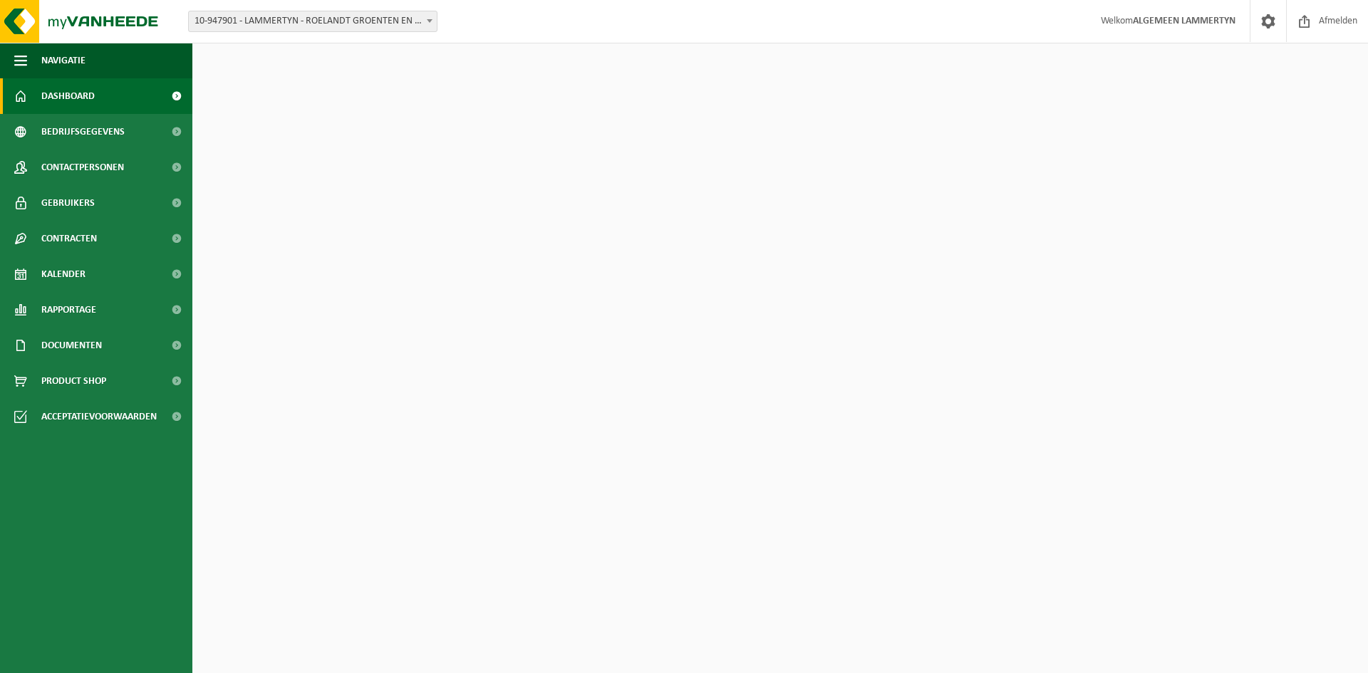 The height and width of the screenshot is (673, 1368). What do you see at coordinates (73, 381) in the screenshot?
I see `span: Product Shop` at bounding box center [73, 381].